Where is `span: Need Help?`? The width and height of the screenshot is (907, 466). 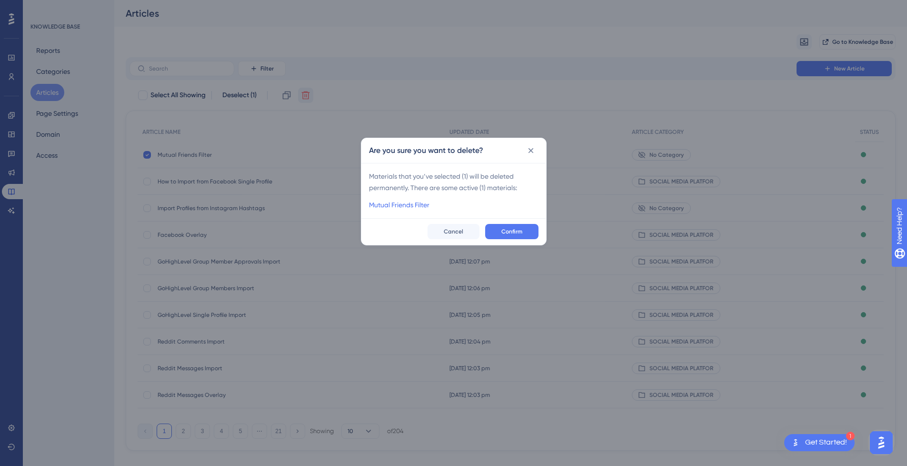 span: Need Help? is located at coordinates (41, 8).